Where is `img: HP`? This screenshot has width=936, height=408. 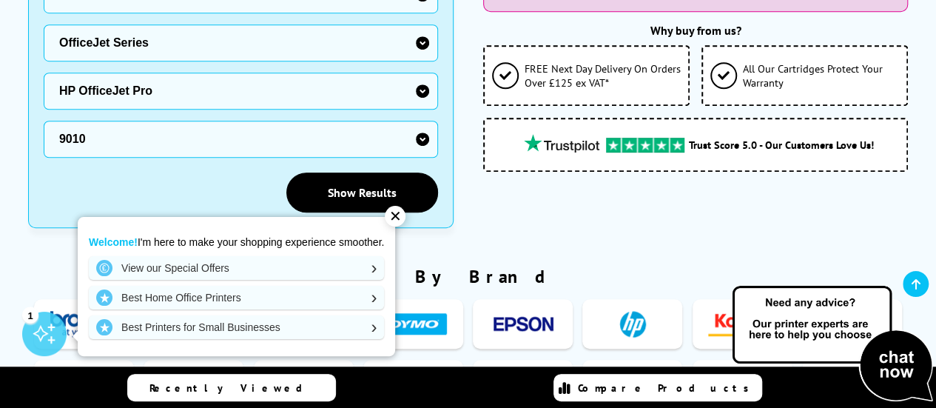 img: HP is located at coordinates (633, 323).